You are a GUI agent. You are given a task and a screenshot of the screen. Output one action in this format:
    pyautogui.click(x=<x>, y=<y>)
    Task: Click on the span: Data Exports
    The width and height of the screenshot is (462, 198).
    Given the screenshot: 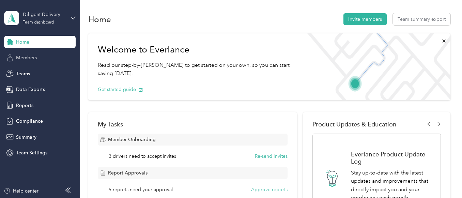 What is the action you would take?
    pyautogui.click(x=30, y=89)
    